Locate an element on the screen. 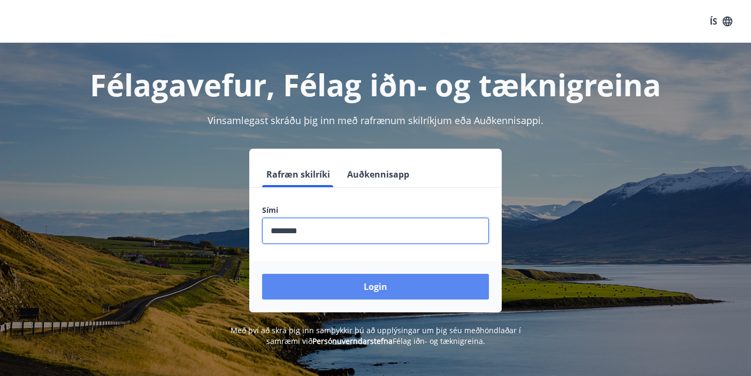 Image resolution: width=751 pixels, height=376 pixels. a: Persónuverndarstefna is located at coordinates (353, 341).